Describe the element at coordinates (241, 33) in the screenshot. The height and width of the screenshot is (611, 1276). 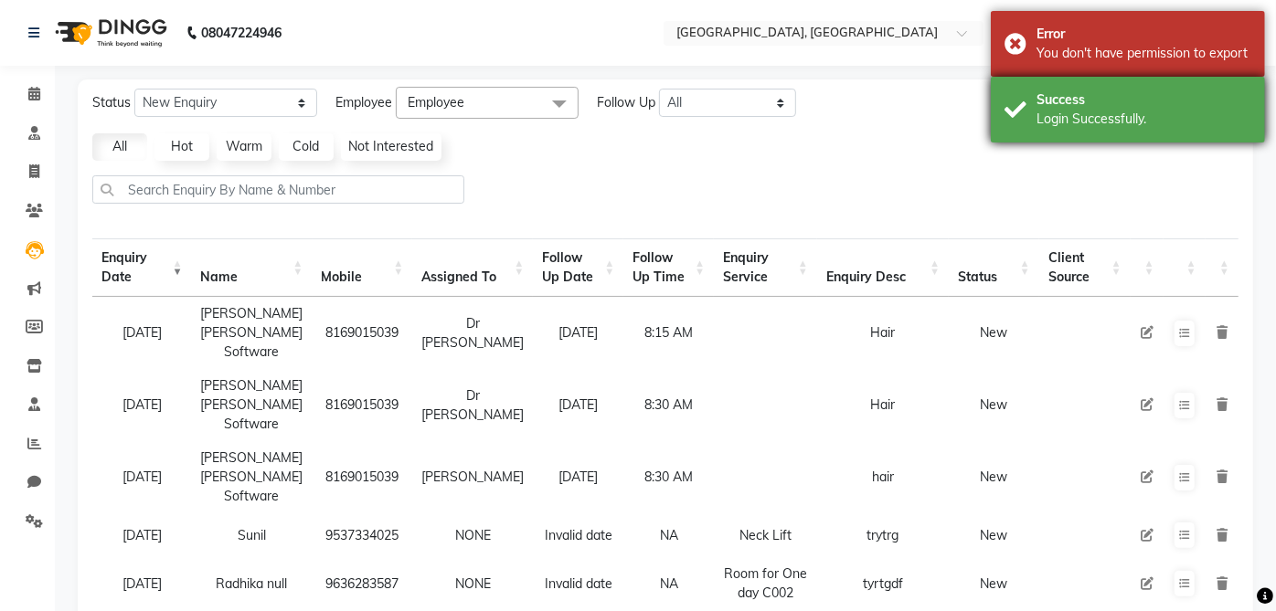
I see `b: 08047224946` at that location.